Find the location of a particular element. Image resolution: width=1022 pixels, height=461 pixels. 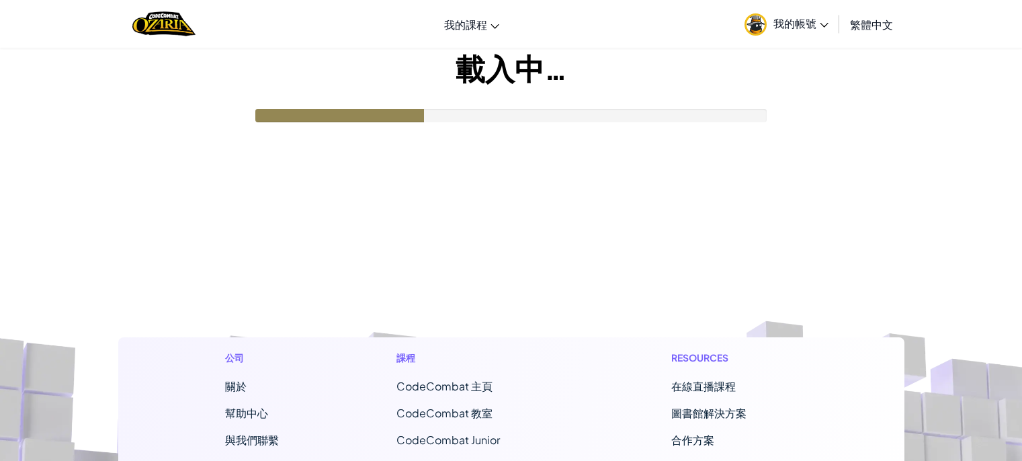

a: CodeCombat Junior is located at coordinates (448, 439).